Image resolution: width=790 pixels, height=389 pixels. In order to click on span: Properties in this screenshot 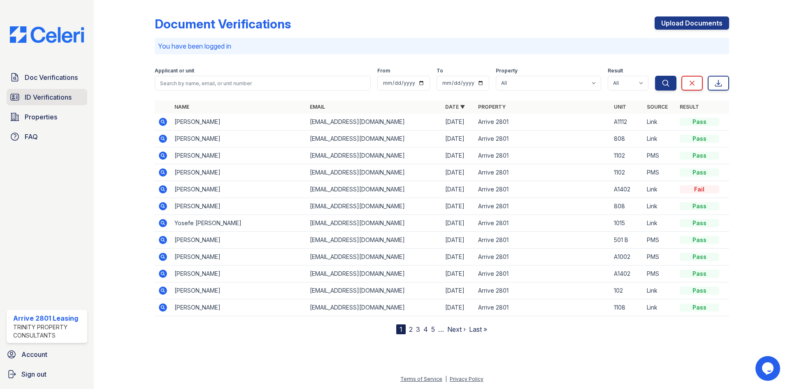, I will do `click(41, 117)`.